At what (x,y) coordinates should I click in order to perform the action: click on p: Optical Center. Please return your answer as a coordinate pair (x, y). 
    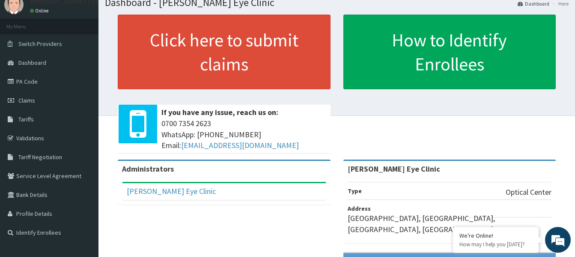
    Looking at the image, I should click on (529, 192).